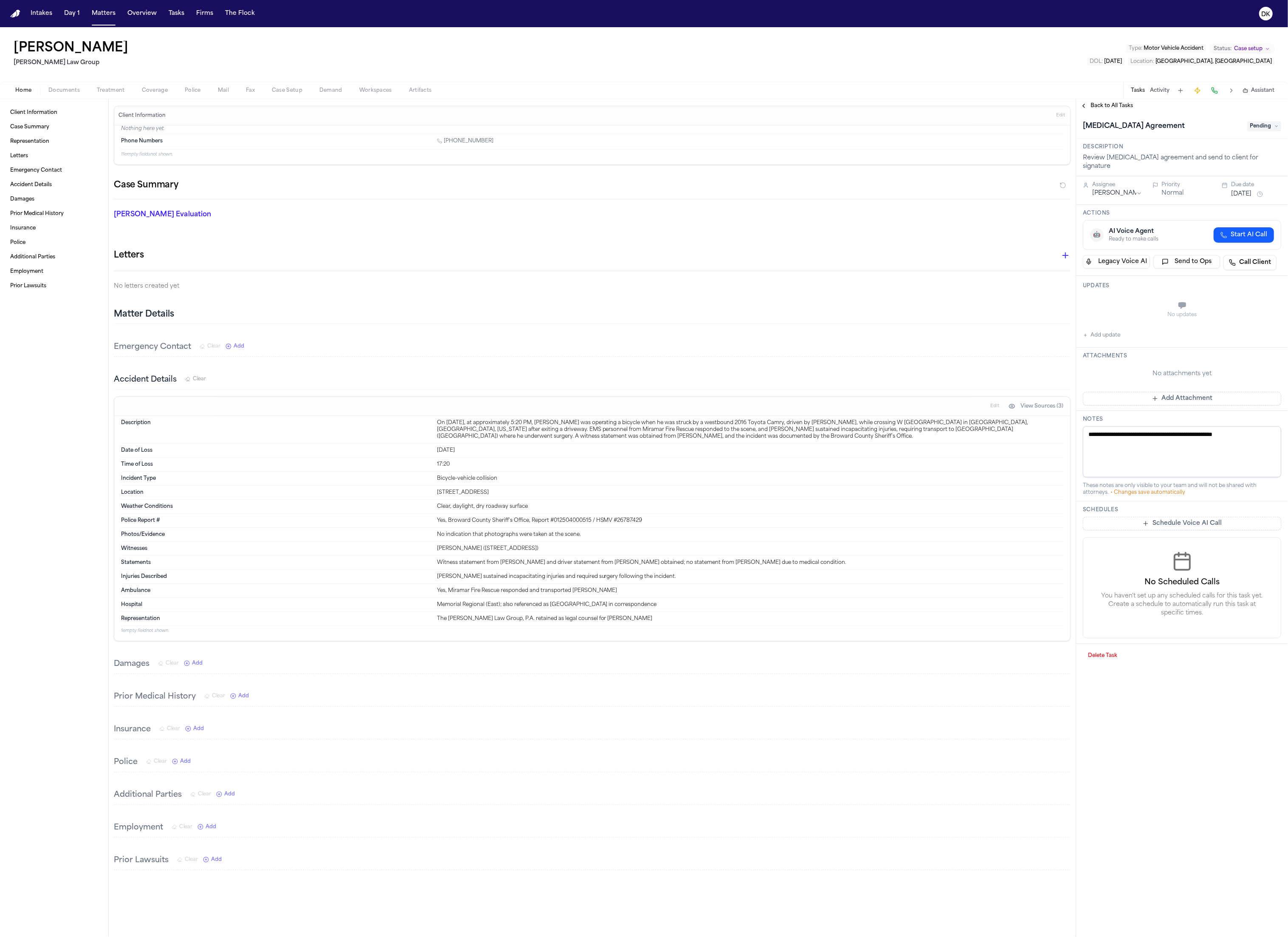 Image resolution: width=1288 pixels, height=937 pixels. I want to click on a: Call Client, so click(1250, 262).